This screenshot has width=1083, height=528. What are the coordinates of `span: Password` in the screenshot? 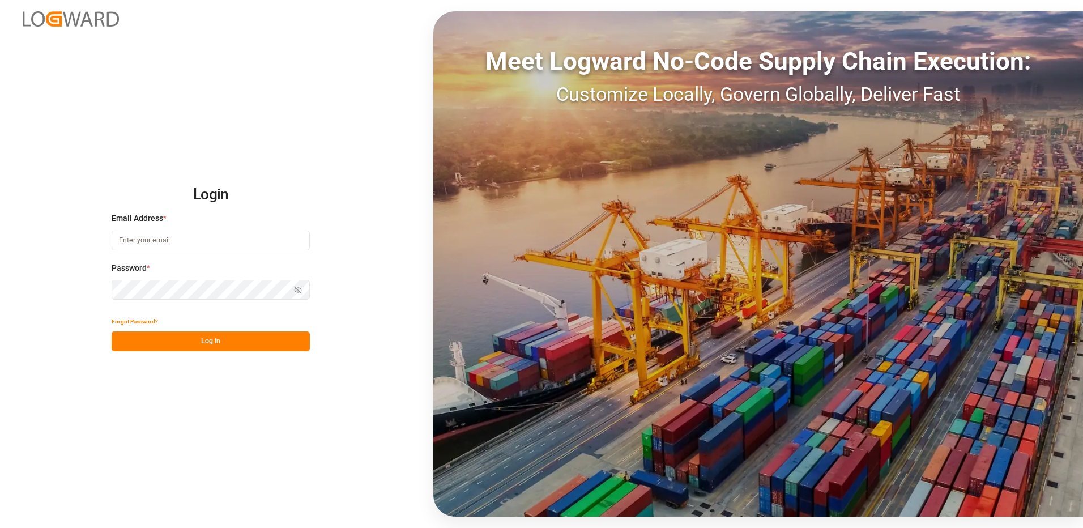 It's located at (129, 268).